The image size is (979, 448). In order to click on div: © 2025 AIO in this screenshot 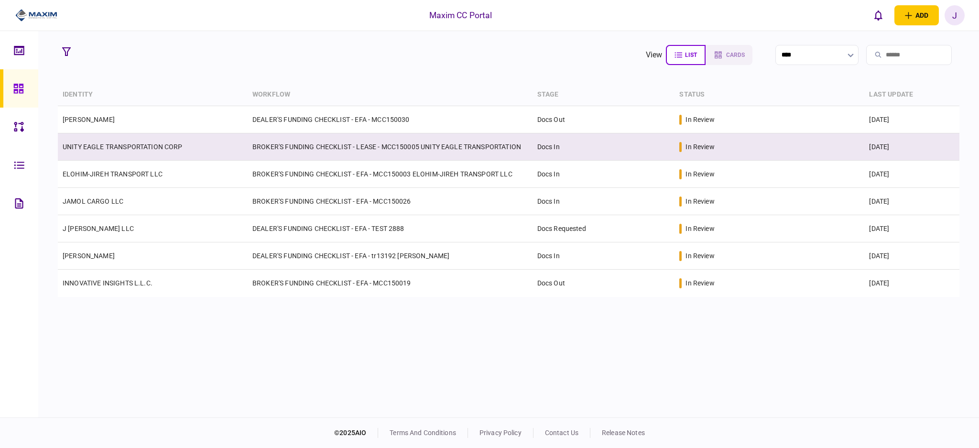, I will do `click(356, 433)`.